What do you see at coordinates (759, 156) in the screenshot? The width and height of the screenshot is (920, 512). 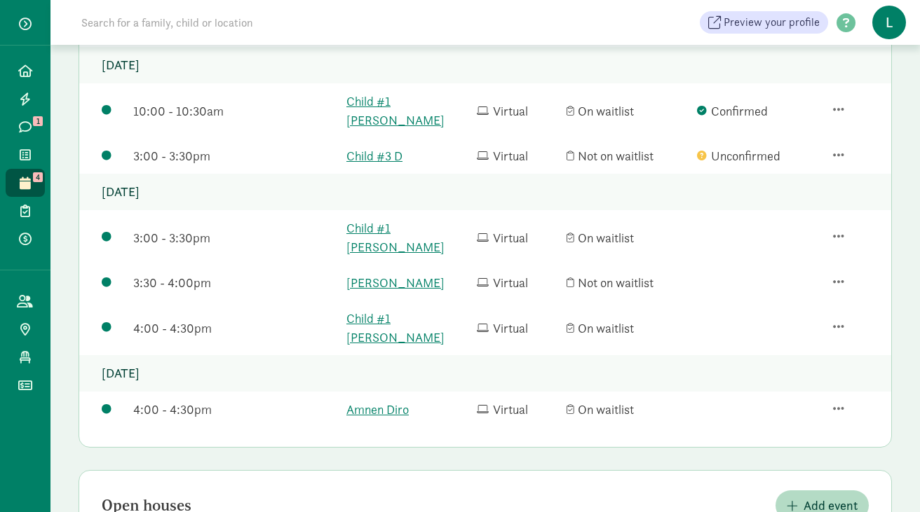 I see `div: Unconfirmed` at bounding box center [759, 156].